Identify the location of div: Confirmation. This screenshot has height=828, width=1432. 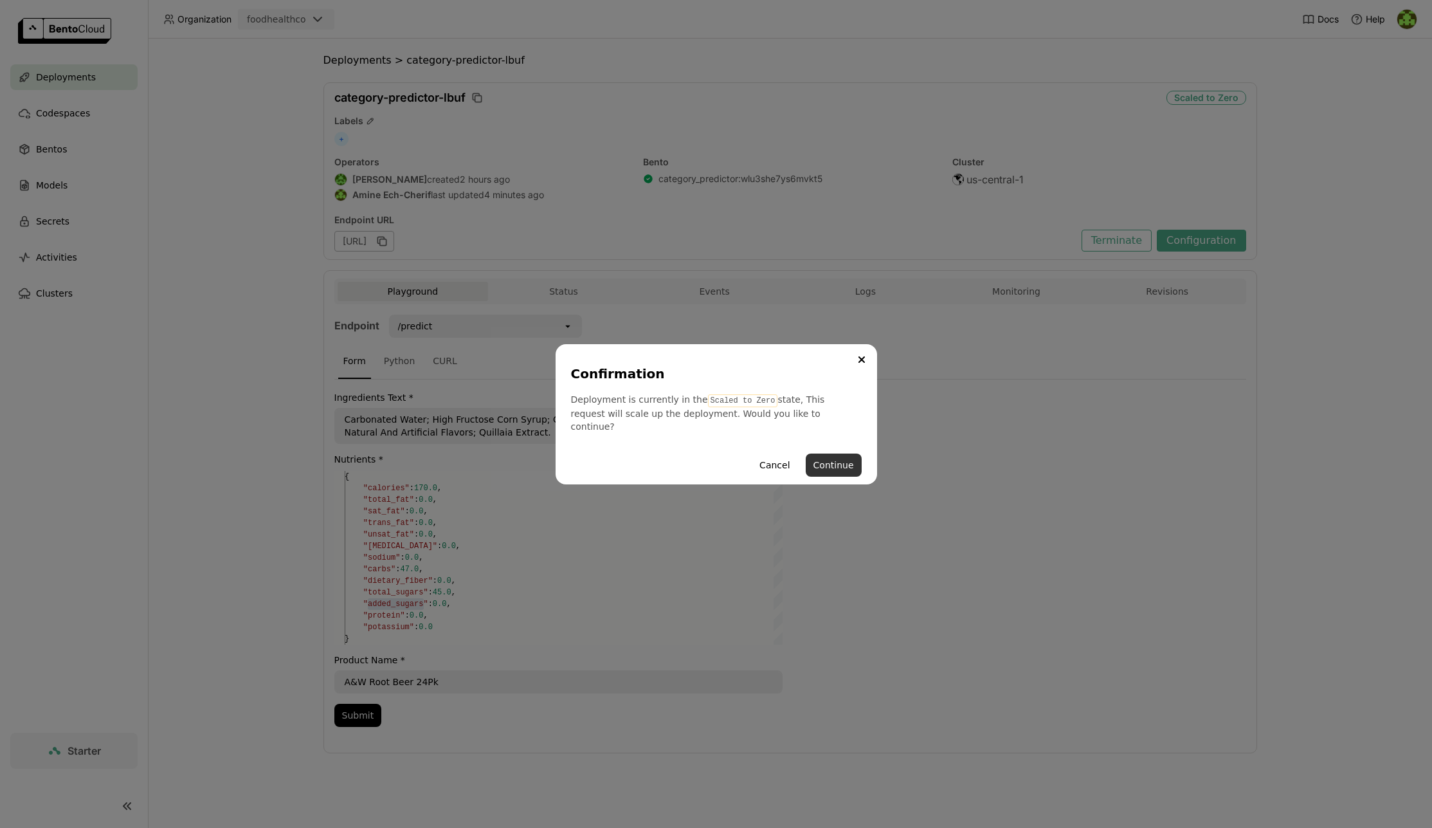
(714, 374).